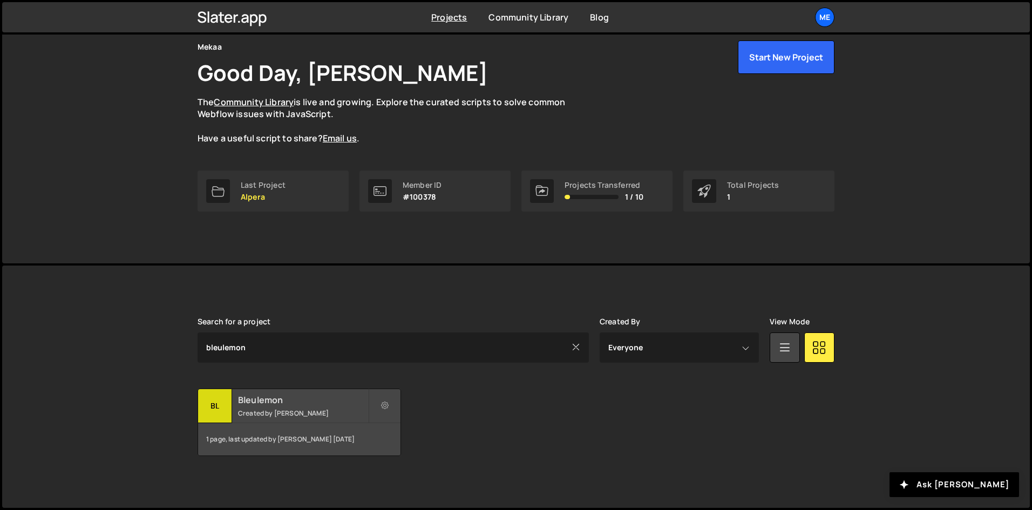 Image resolution: width=1032 pixels, height=510 pixels. Describe the element at coordinates (789, 322) in the screenshot. I see `label: View Mode` at that location.